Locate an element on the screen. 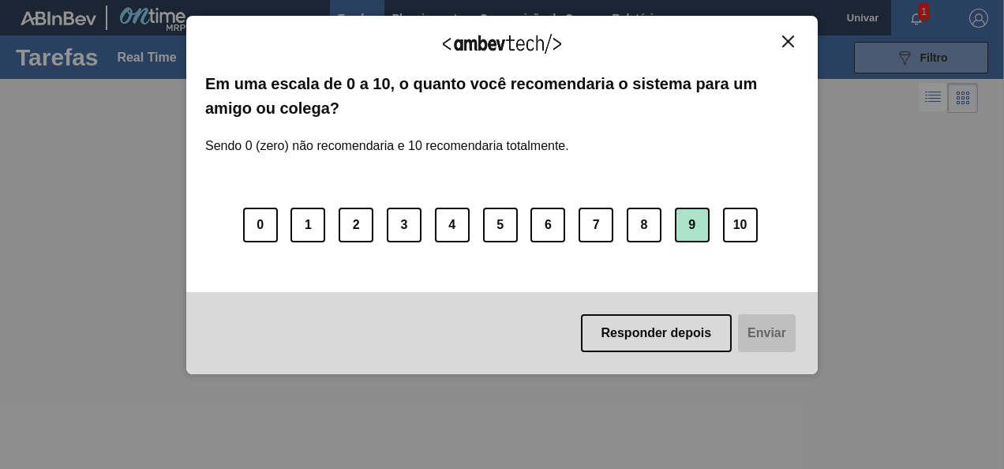 This screenshot has width=1004, height=469. button: 7 is located at coordinates (596, 225).